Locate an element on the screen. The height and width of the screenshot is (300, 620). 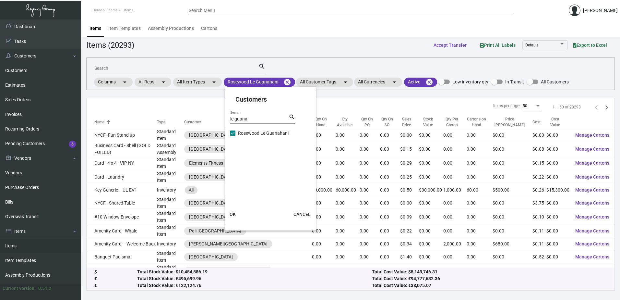
mat-card-title: Customers is located at coordinates (271, 99).